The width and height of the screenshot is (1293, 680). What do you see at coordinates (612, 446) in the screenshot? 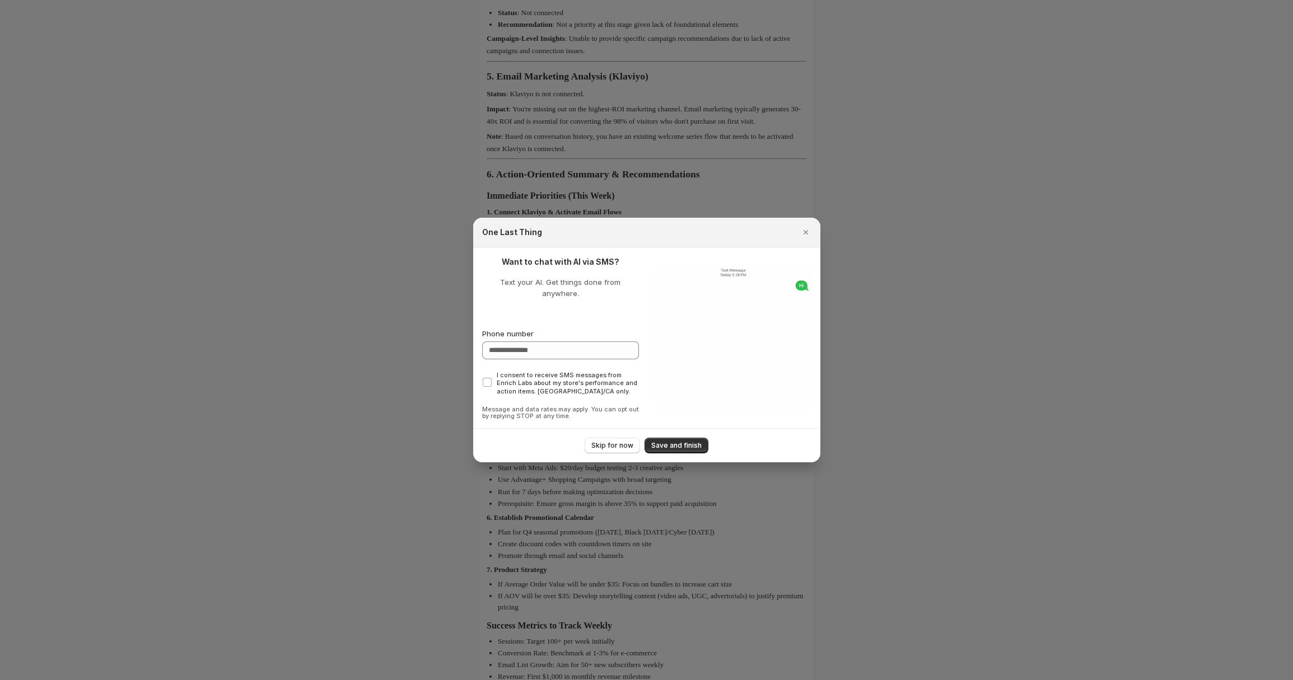
I see `button: Skip for now` at bounding box center [612, 446].